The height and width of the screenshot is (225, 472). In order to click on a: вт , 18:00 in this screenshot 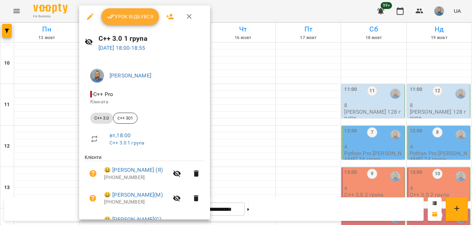, I will do `click(120, 135)`.